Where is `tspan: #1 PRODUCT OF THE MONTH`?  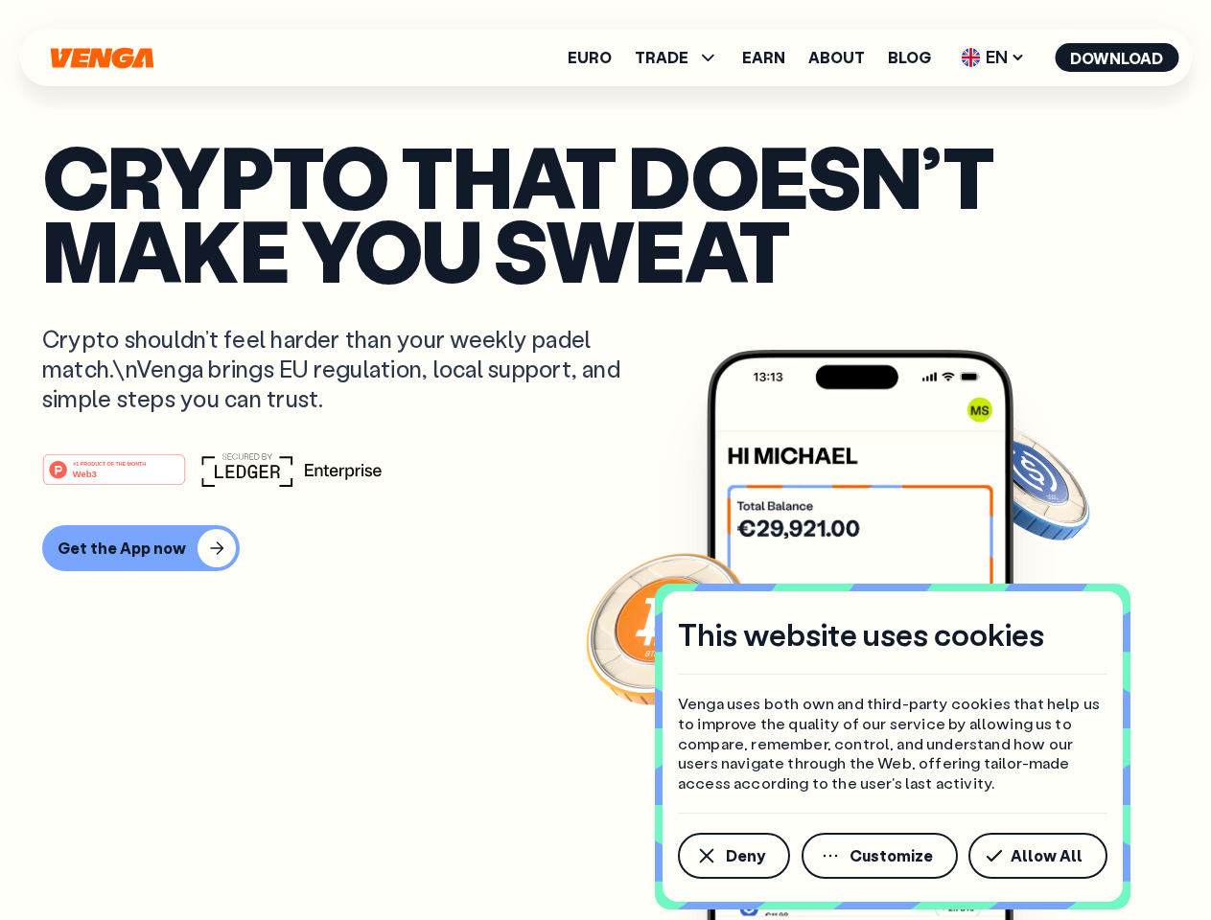 tspan: #1 PRODUCT OF THE MONTH is located at coordinates (109, 463).